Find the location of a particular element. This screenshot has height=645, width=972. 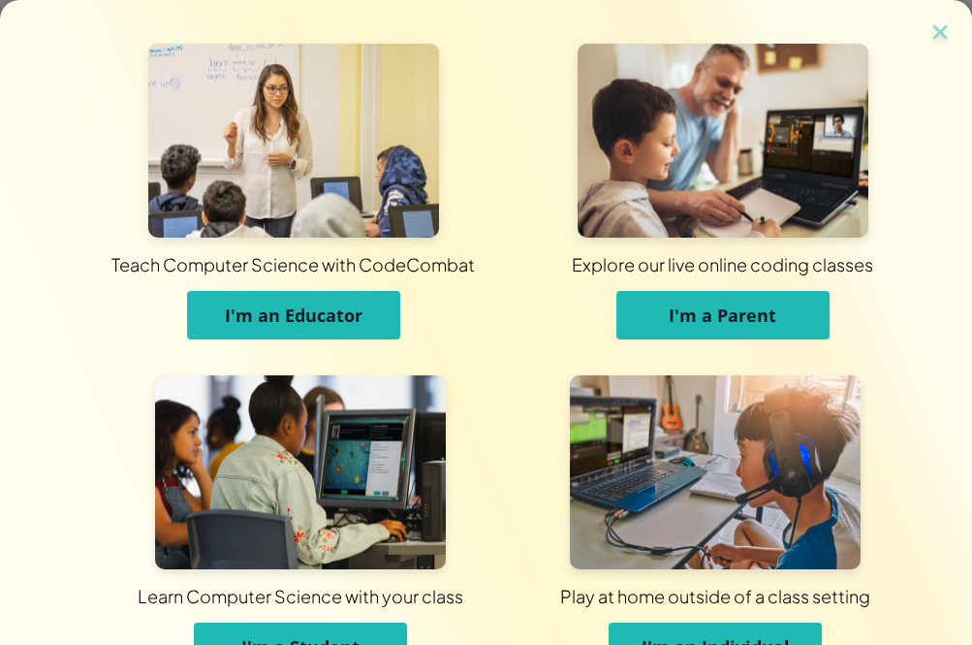

span: I'm a Parent is located at coordinates (722, 315).